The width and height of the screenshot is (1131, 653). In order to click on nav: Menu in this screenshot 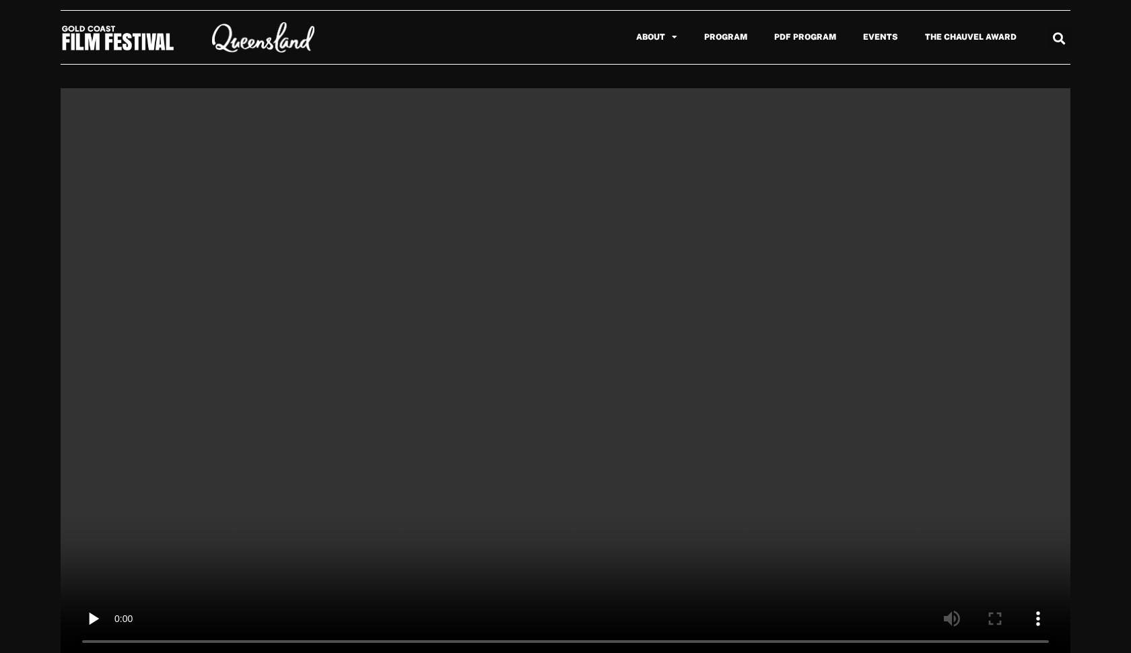, I will do `click(688, 37)`.